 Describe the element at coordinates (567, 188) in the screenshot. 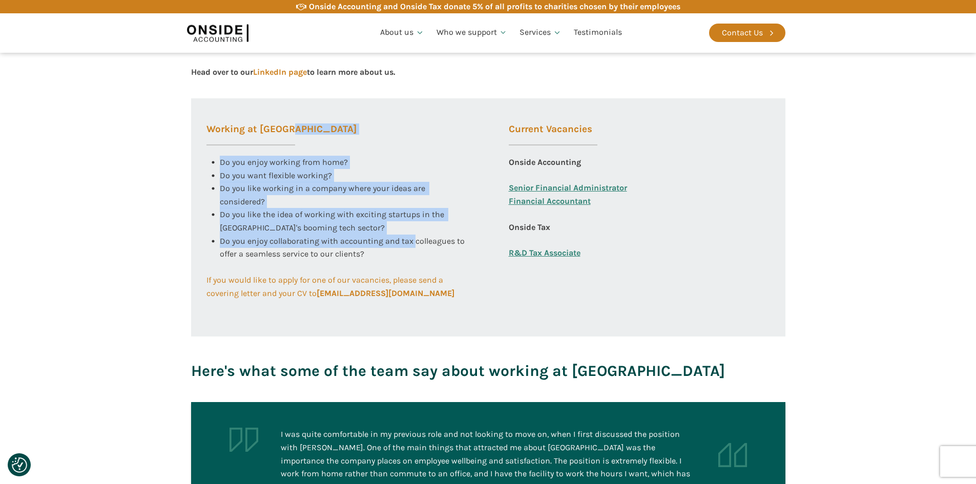

I see `a: Senior Financial Administrator` at that location.